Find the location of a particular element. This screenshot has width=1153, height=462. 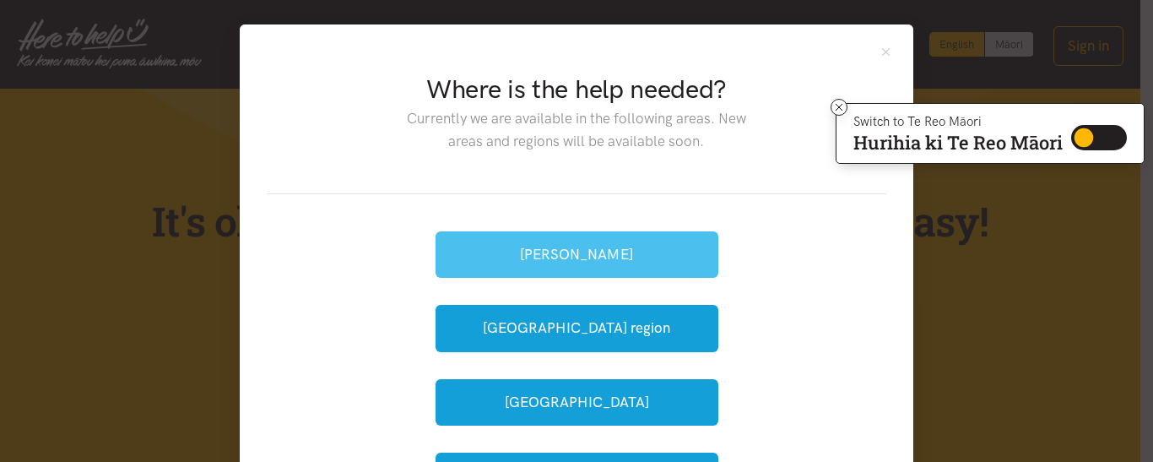

h2: Where is the help needed? is located at coordinates (576, 89).